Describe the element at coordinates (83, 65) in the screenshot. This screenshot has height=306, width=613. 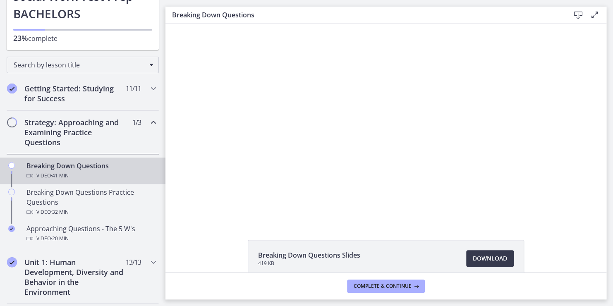
I see `div: Search by lesson title` at that location.